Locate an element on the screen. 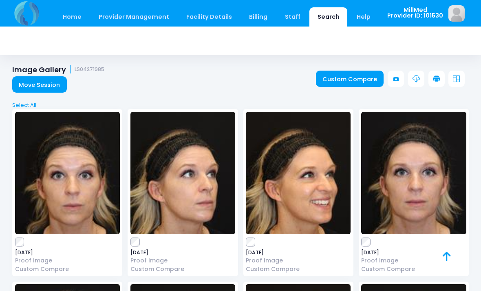  a: Facility Details is located at coordinates (209, 17).